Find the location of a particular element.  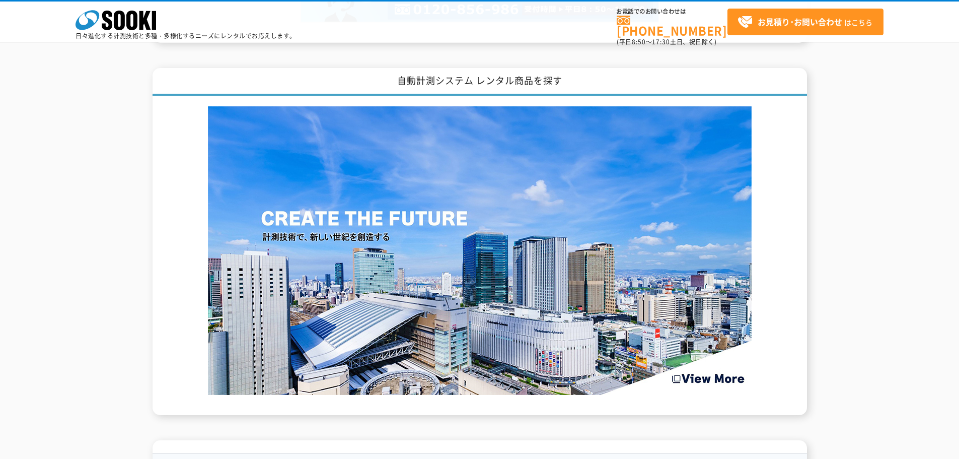

span: お電話でのお問い合わせは is located at coordinates (672, 12).